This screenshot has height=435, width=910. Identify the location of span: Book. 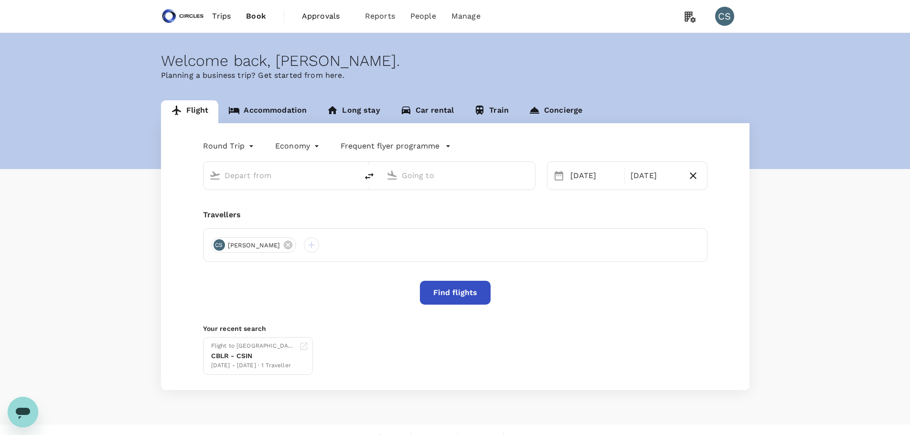
(256, 16).